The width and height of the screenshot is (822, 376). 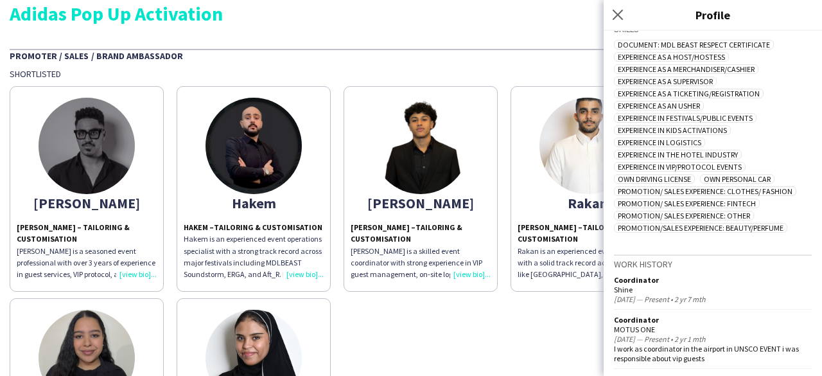 I want to click on span: Experience in VIP/Protocol Events, so click(x=679, y=166).